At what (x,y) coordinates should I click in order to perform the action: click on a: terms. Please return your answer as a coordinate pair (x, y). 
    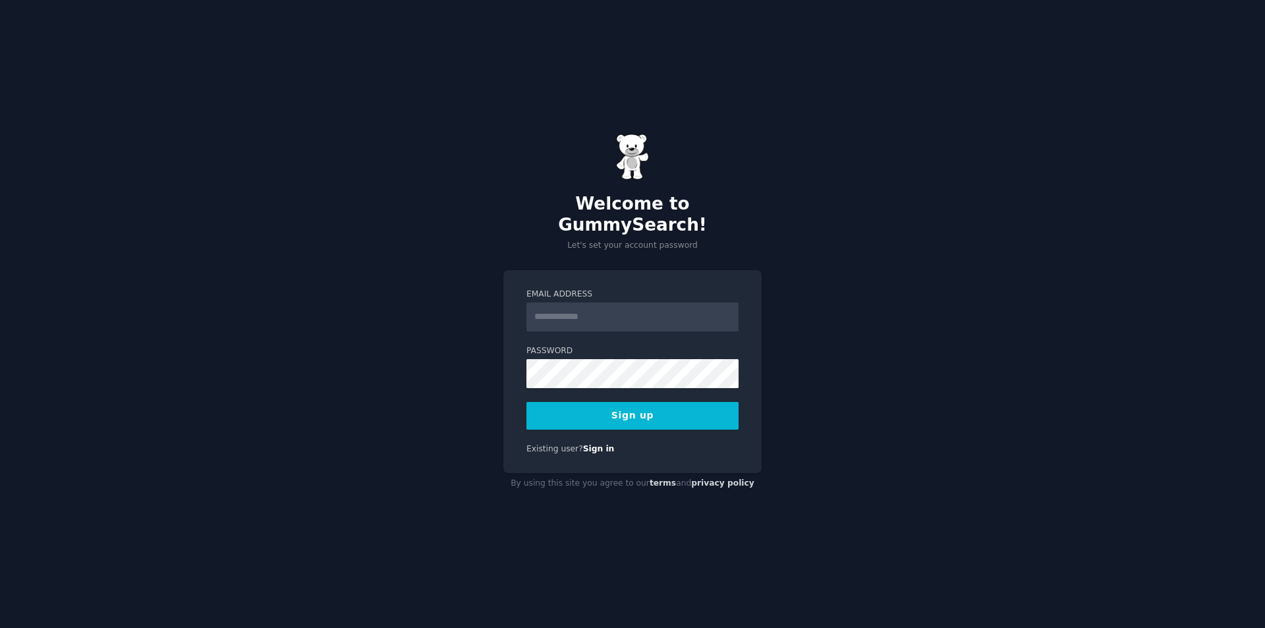
    Looking at the image, I should click on (663, 483).